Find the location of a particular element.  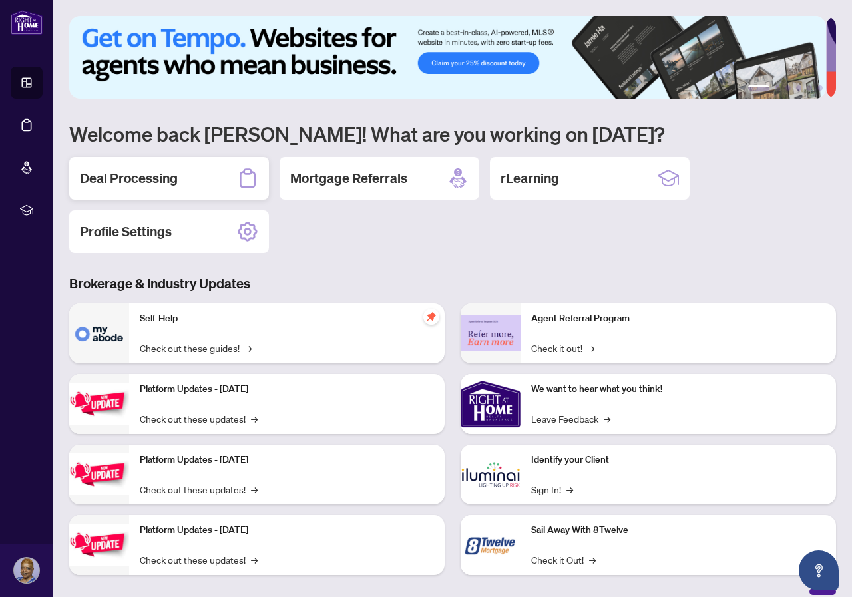

img: Identify your Client is located at coordinates (490, 474).